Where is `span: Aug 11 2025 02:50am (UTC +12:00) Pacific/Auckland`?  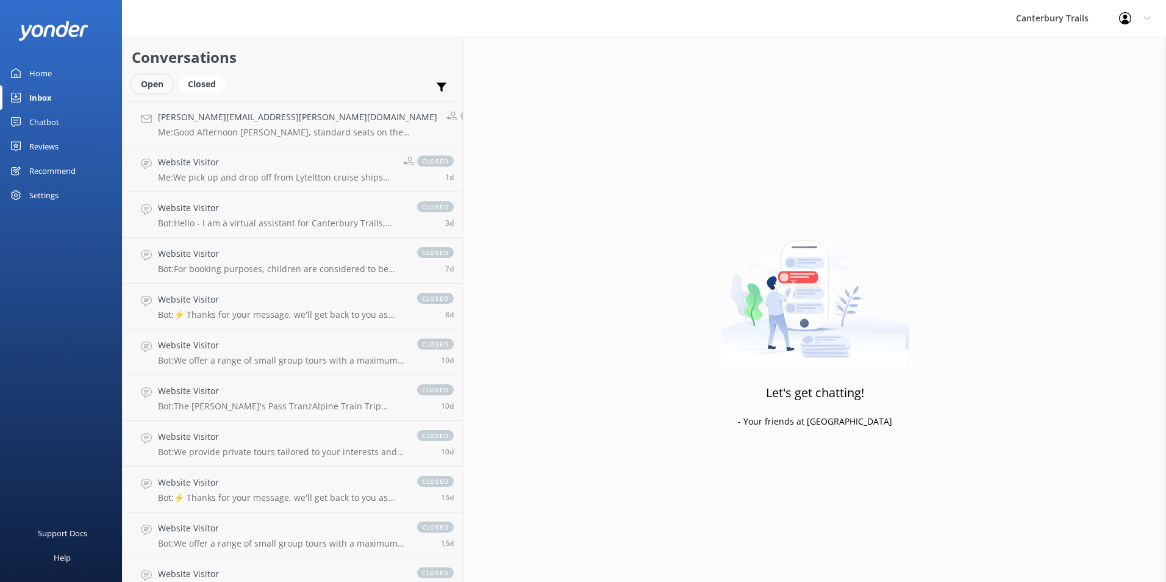
span: Aug 11 2025 02:50am (UTC +12:00) Pacific/Auckland is located at coordinates (447, 406).